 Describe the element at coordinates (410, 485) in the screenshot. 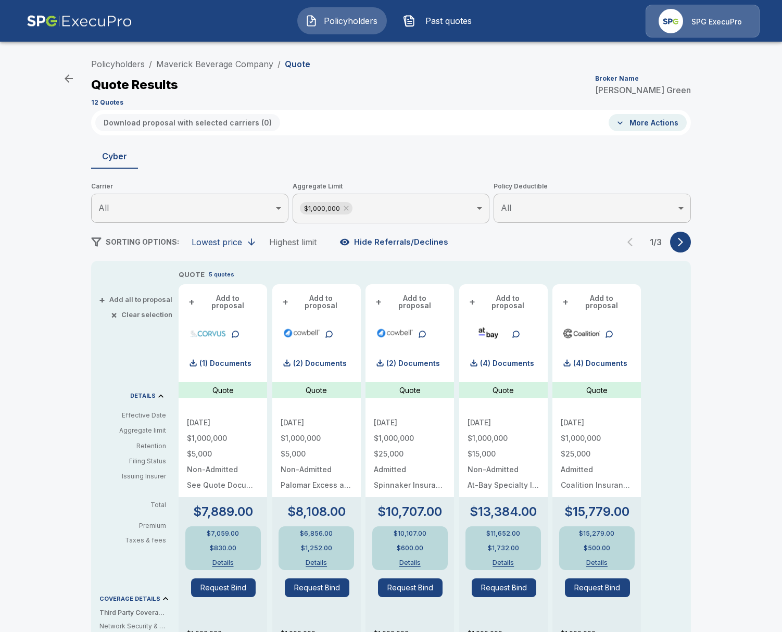

I see `p: Spinnaker Insurance Company NAIC #24376, AM Best "A-" (Excellent) Rated.` at that location.